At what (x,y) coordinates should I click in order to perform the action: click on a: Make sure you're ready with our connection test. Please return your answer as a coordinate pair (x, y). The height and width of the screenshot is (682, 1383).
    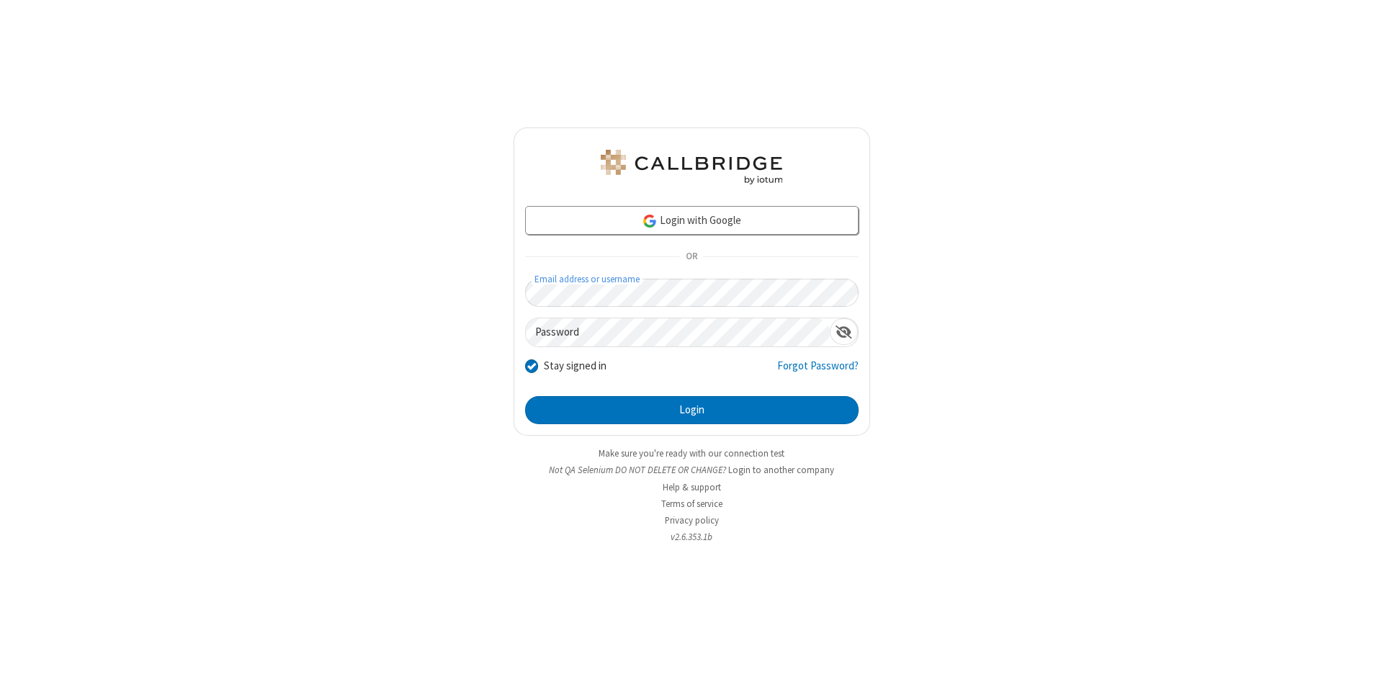
    Looking at the image, I should click on (692, 453).